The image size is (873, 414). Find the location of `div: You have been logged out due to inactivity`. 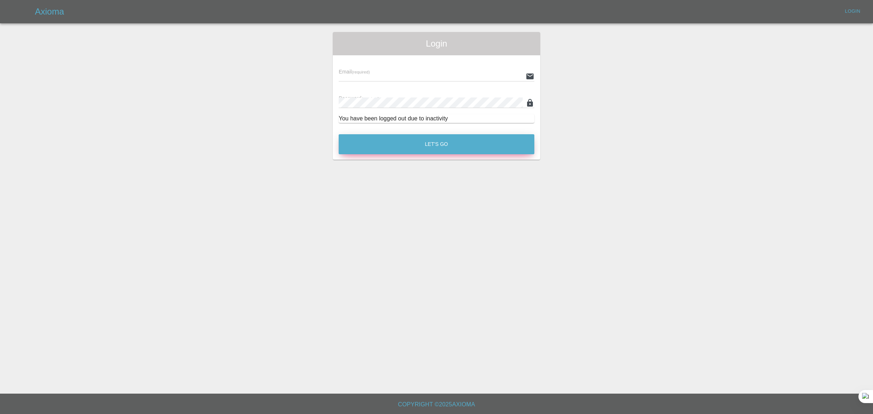

div: You have been logged out due to inactivity is located at coordinates (437, 119).